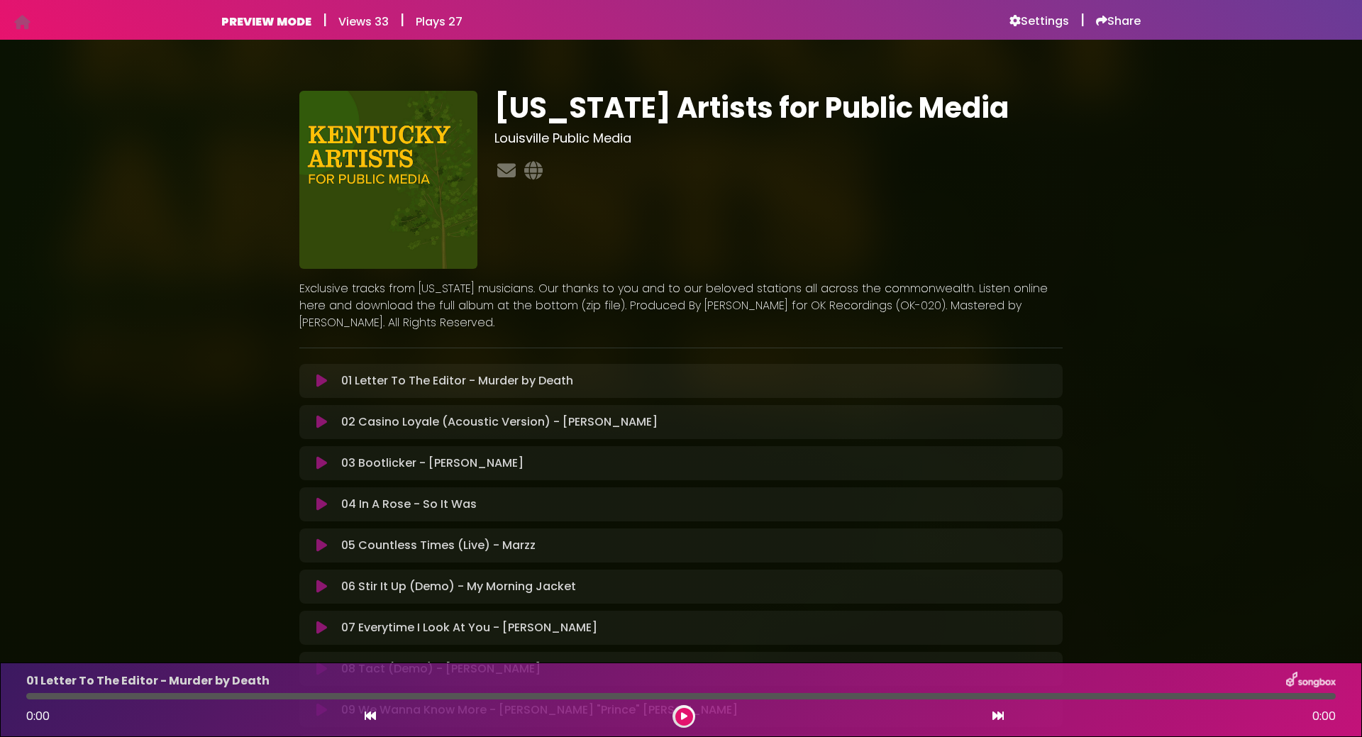 This screenshot has width=1362, height=737. What do you see at coordinates (1118, 21) in the screenshot?
I see `a: Share` at bounding box center [1118, 21].